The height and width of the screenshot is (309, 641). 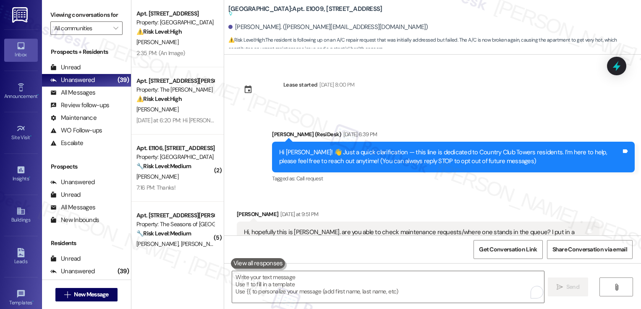 I want to click on div: New Inbounds, so click(x=75, y=220).